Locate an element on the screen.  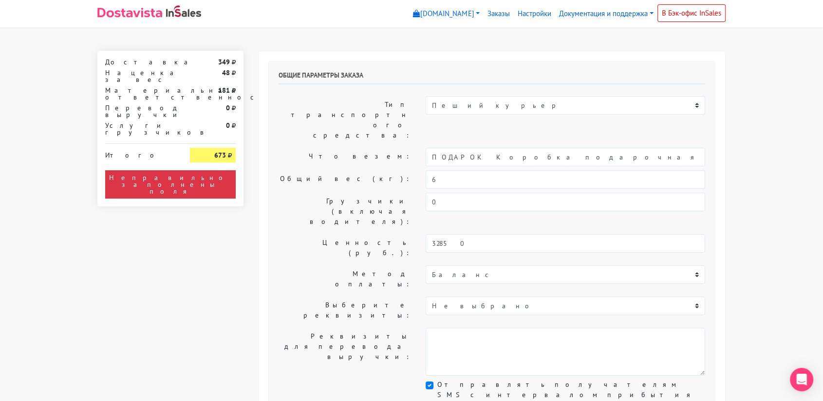
div: Материальная ответственность is located at coordinates (140, 94).